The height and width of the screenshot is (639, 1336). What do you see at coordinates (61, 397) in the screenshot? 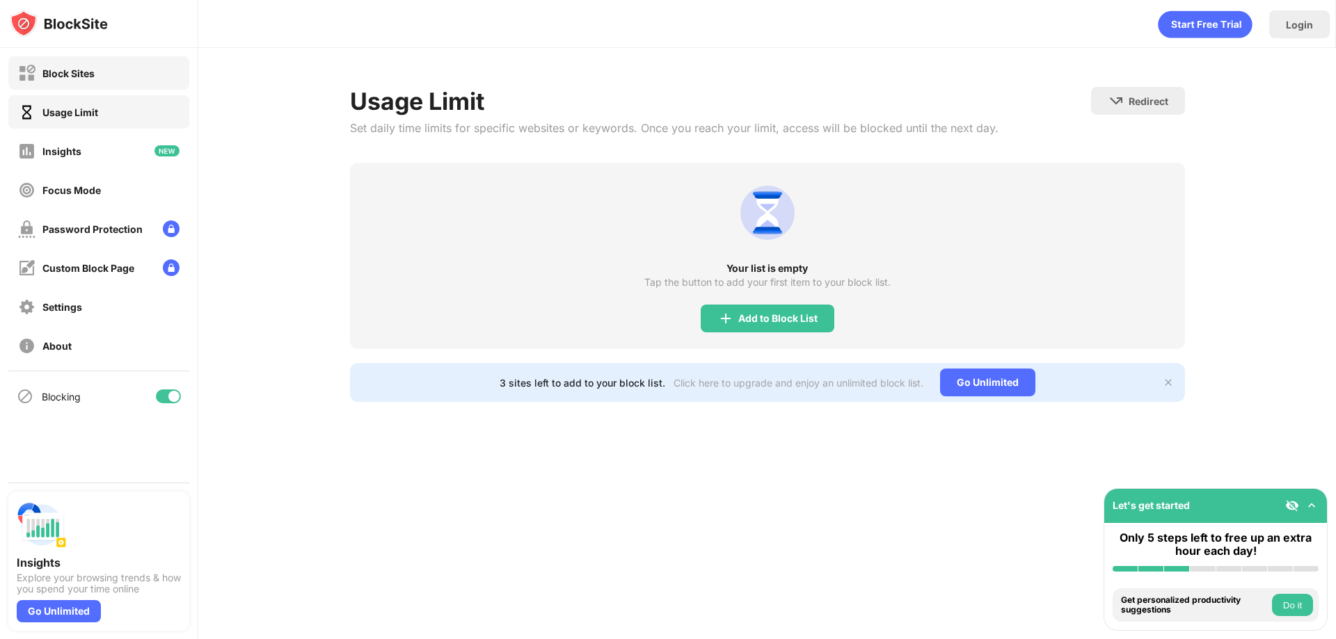
I see `div: Blocking` at bounding box center [61, 397].